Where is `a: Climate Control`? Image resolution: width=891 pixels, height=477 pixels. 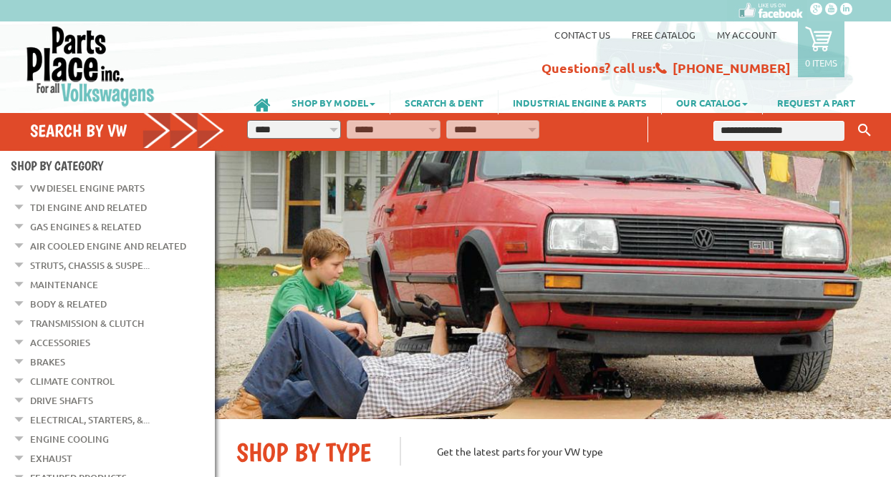 a: Climate Control is located at coordinates (72, 382).